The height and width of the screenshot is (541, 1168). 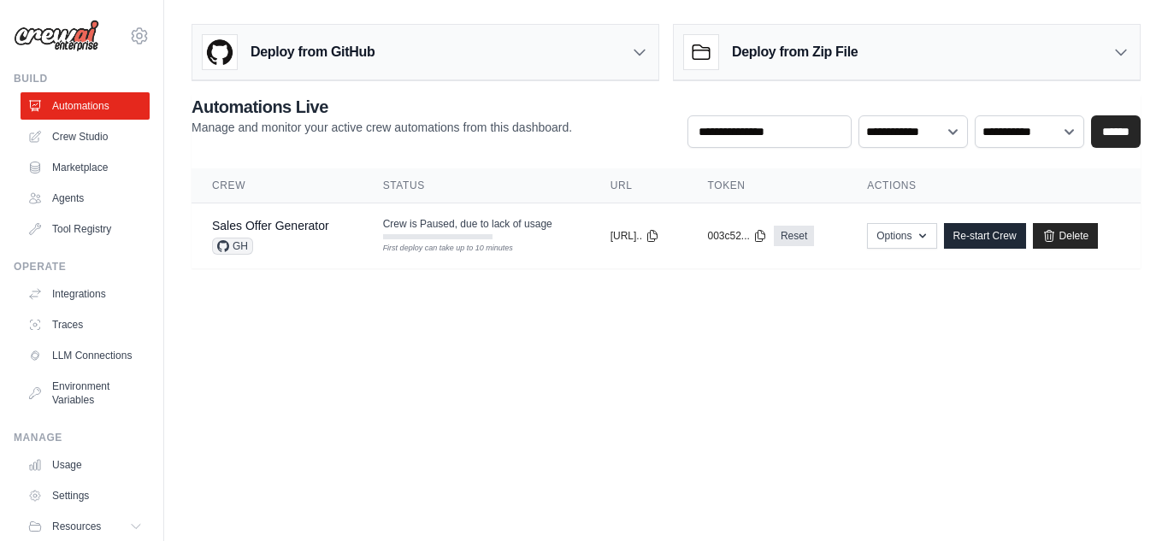 What do you see at coordinates (381, 107) in the screenshot?
I see `h2: Automations Live` at bounding box center [381, 107].